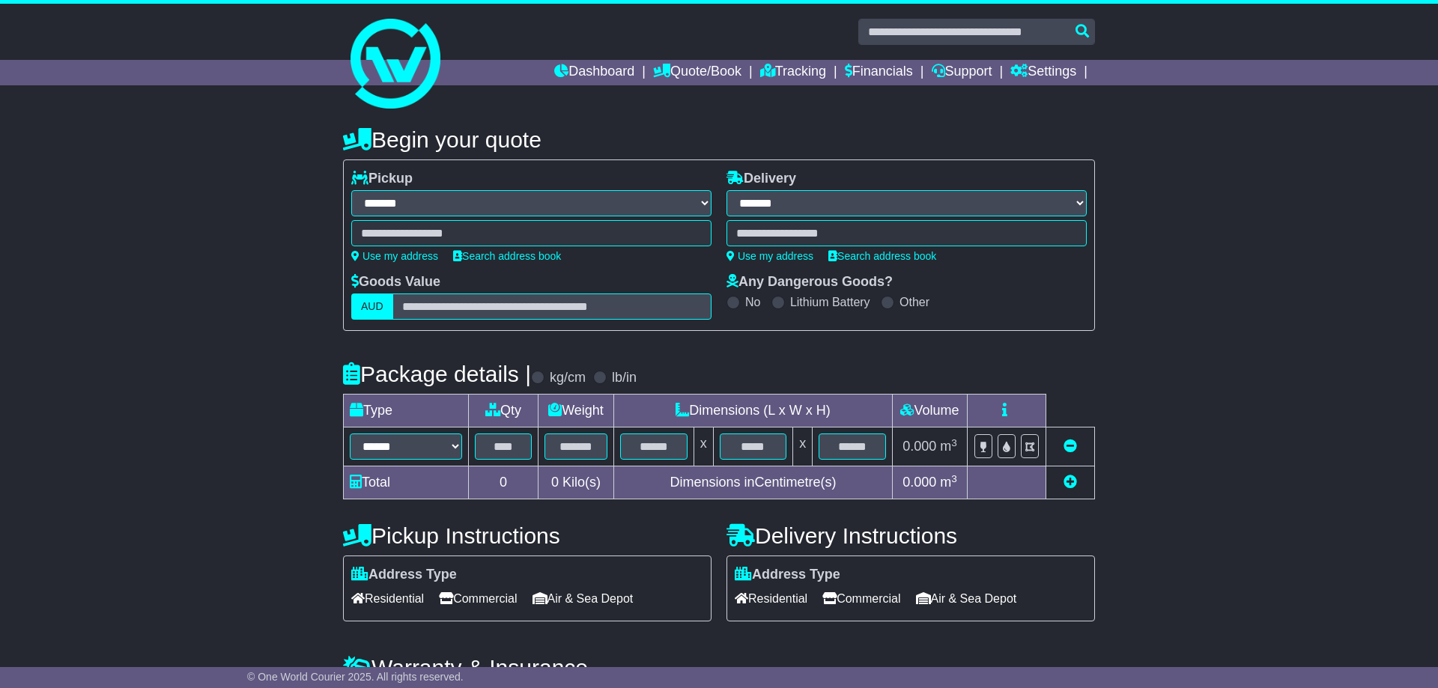 This screenshot has width=1438, height=688. I want to click on td: Weight, so click(576, 411).